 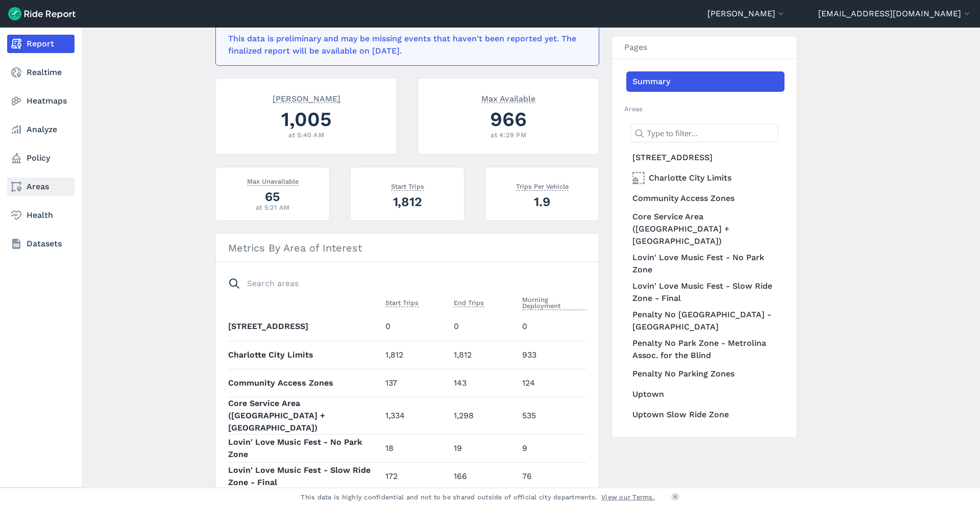 I want to click on td: 137, so click(x=415, y=383).